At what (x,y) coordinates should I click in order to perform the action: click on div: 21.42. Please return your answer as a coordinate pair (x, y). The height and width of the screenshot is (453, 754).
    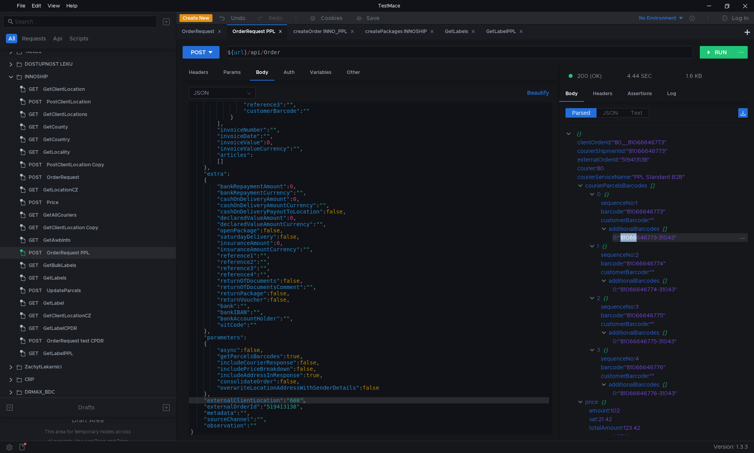
    Looking at the image, I should click on (668, 419).